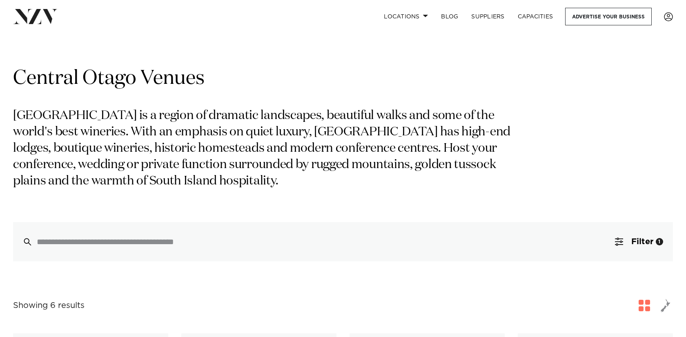  What do you see at coordinates (639, 241) in the screenshot?
I see `button: Filter1` at bounding box center [639, 241].